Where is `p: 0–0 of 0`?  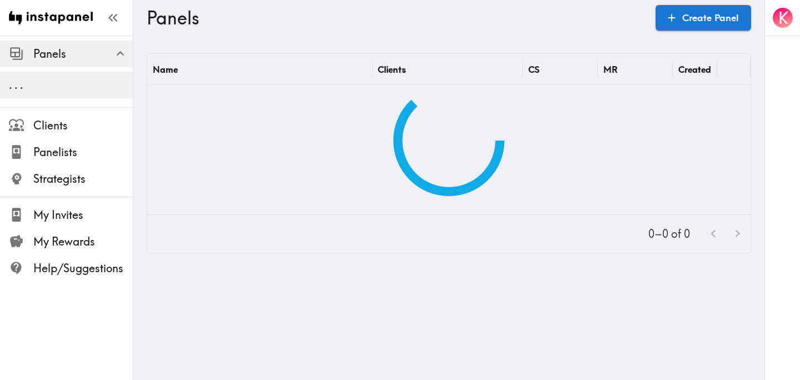 p: 0–0 of 0 is located at coordinates (669, 234).